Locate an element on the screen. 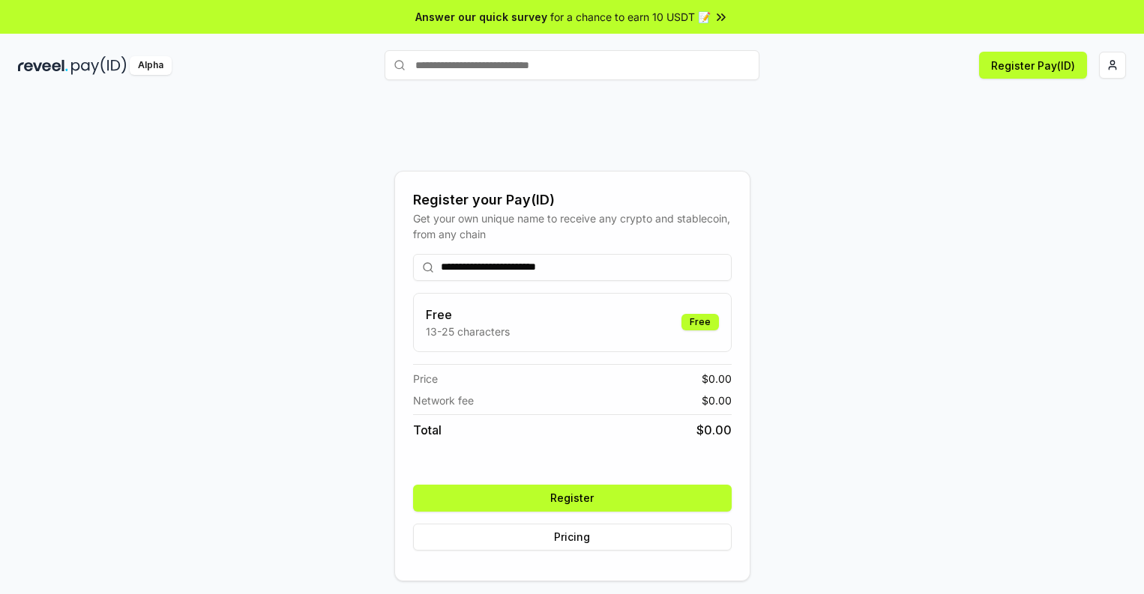 This screenshot has width=1144, height=594. p: 13-25 characters is located at coordinates (468, 331).